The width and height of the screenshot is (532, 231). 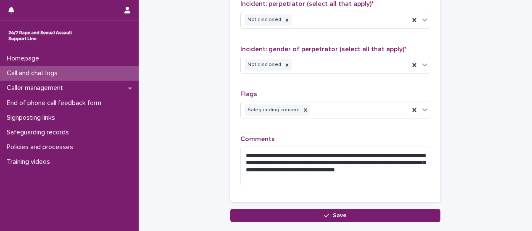 I want to click on p: Safeguarding records, so click(x=40, y=132).